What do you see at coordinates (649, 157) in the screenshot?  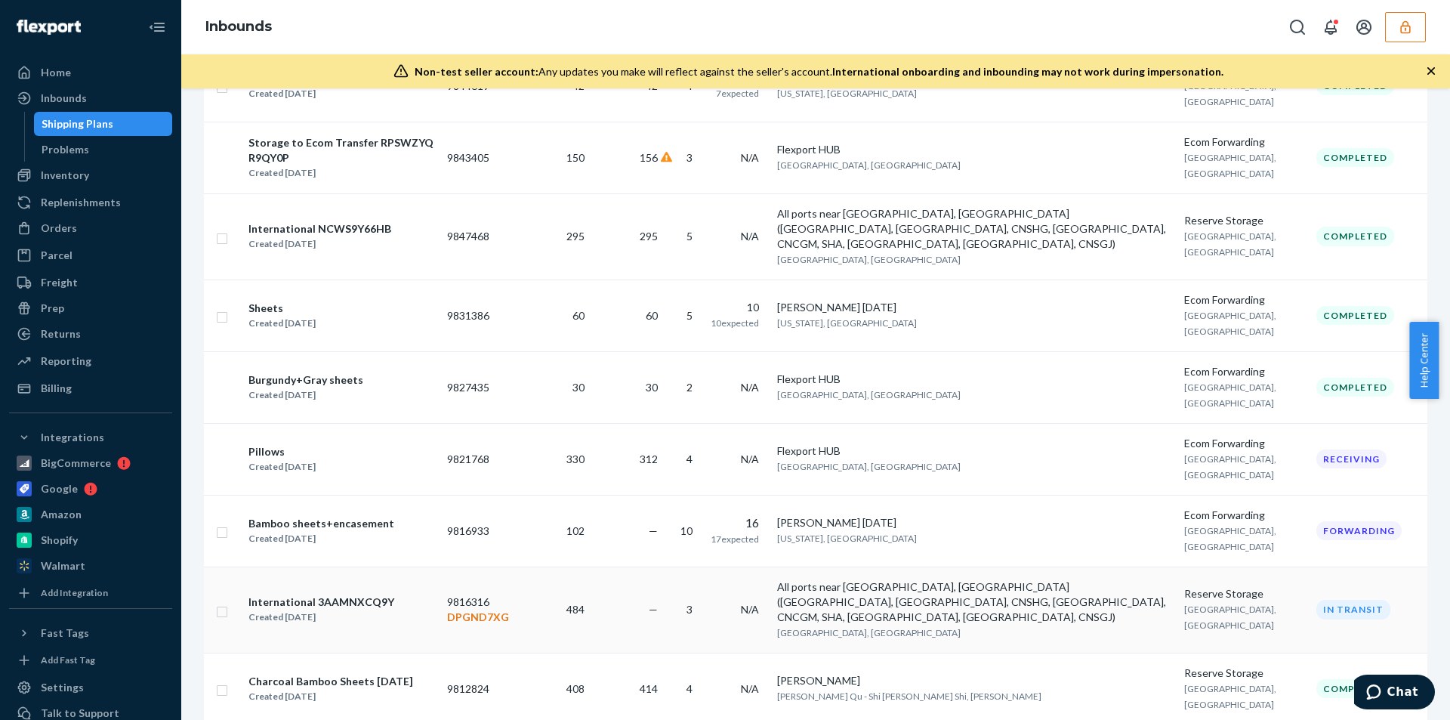 I see `span: 156` at bounding box center [649, 157].